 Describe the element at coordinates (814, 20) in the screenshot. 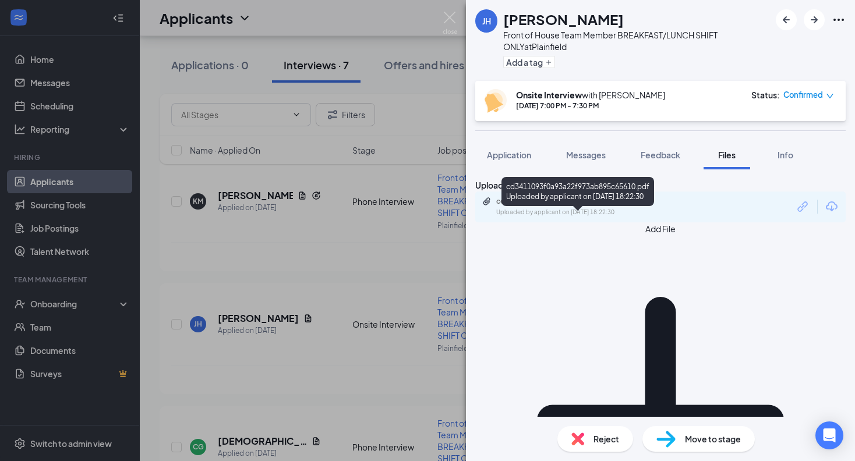

I see `svg: ArrowRight` at that location.